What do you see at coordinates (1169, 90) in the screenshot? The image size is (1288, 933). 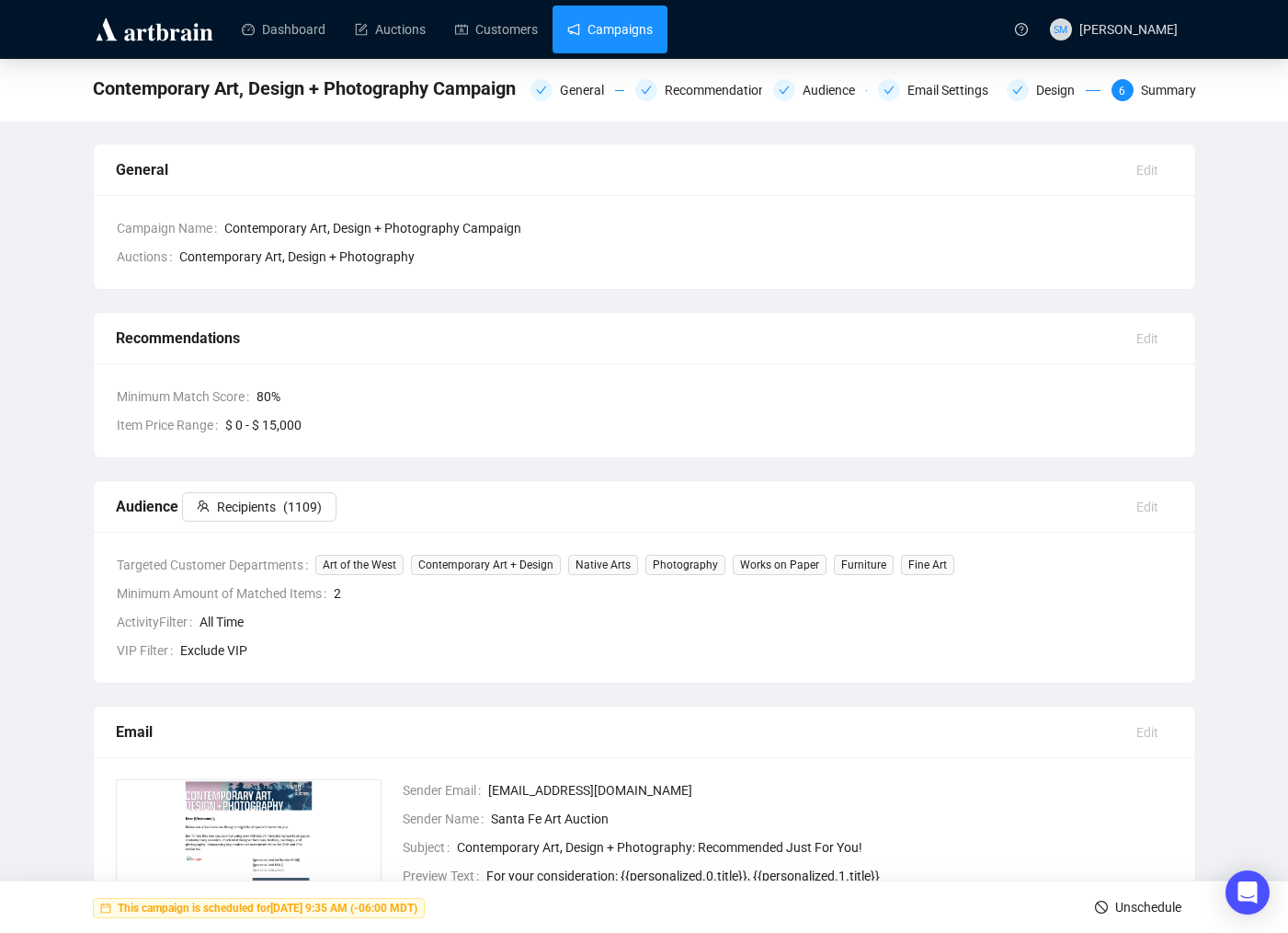 I see `div: Summary` at bounding box center [1169, 90].